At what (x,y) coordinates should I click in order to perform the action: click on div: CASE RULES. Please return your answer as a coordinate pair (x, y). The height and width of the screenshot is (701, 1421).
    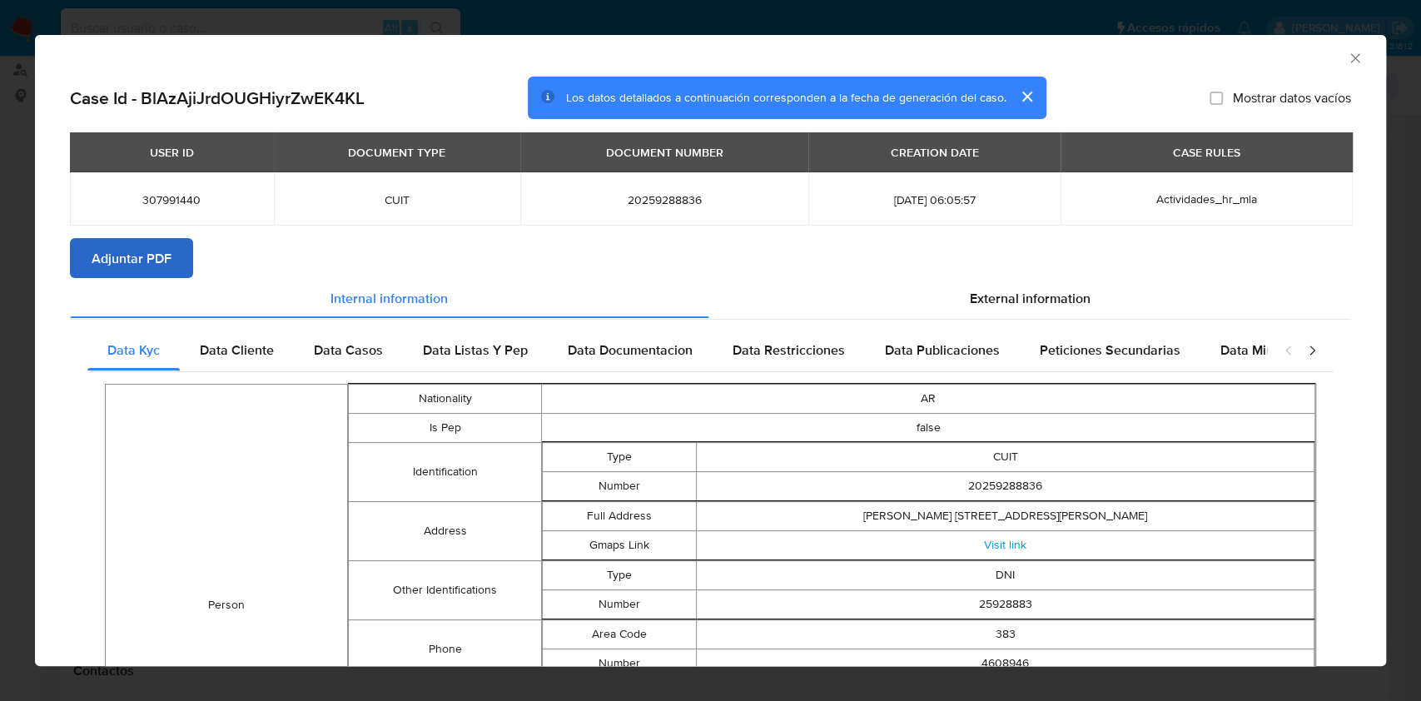
    Looking at the image, I should click on (1206, 152).